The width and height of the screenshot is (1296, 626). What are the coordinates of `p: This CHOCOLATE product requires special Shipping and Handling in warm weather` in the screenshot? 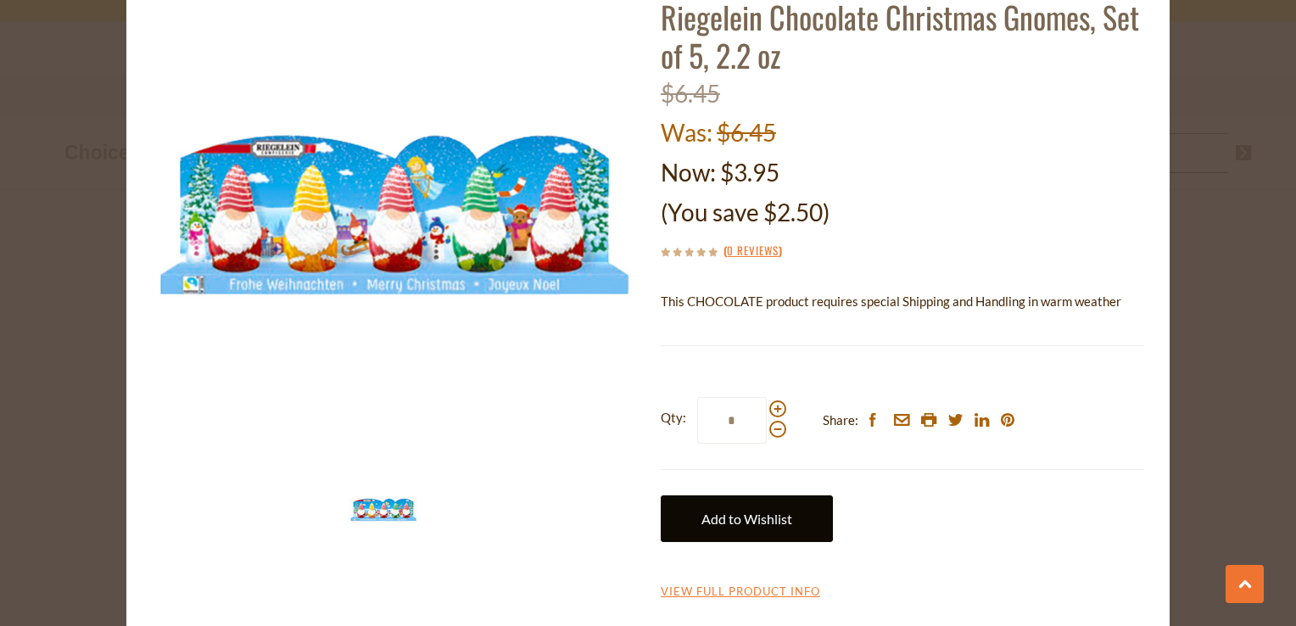 It's located at (902, 301).